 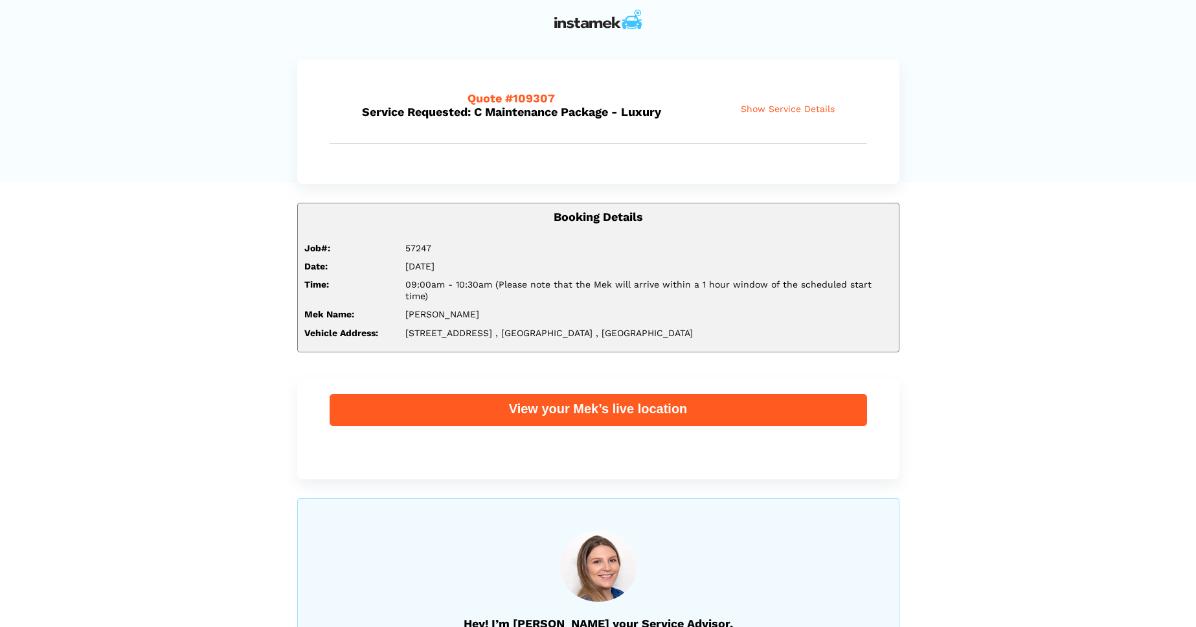 I want to click on div: 57247, so click(x=649, y=248).